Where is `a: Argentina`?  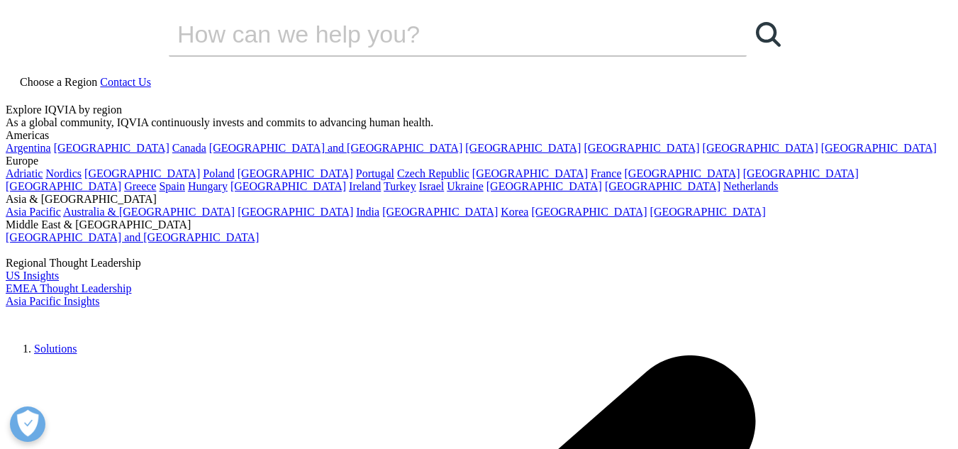
a: Argentina is located at coordinates (28, 147).